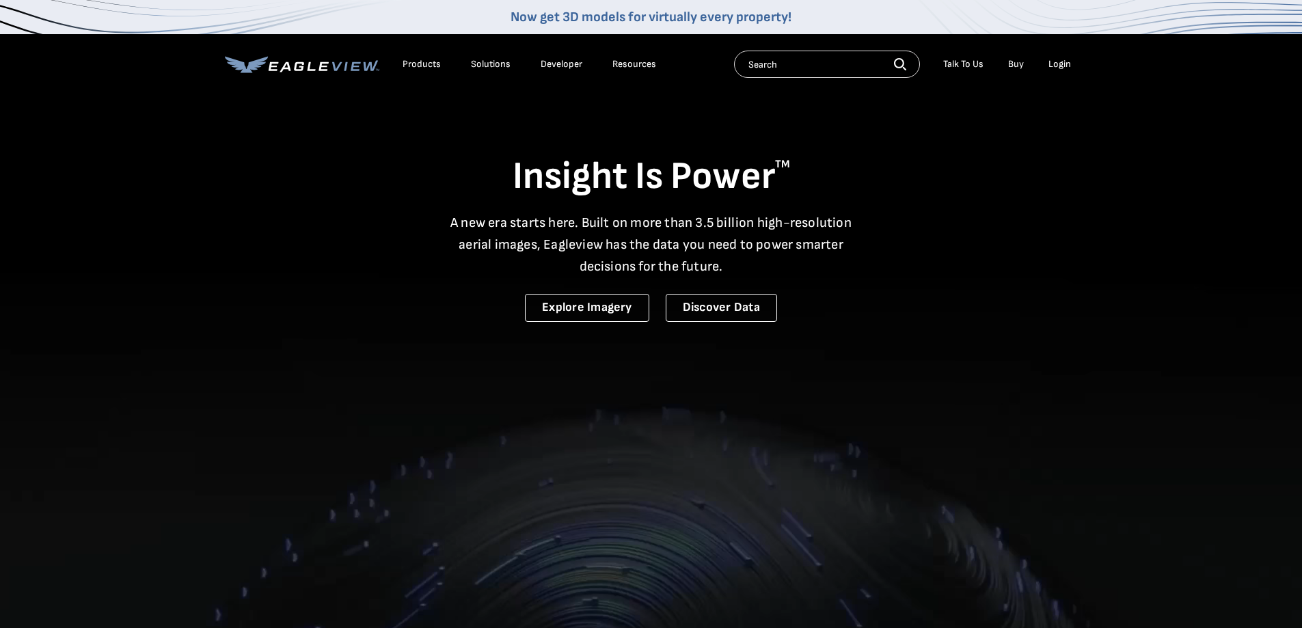 The height and width of the screenshot is (628, 1302). What do you see at coordinates (422, 64) in the screenshot?
I see `div: Products` at bounding box center [422, 64].